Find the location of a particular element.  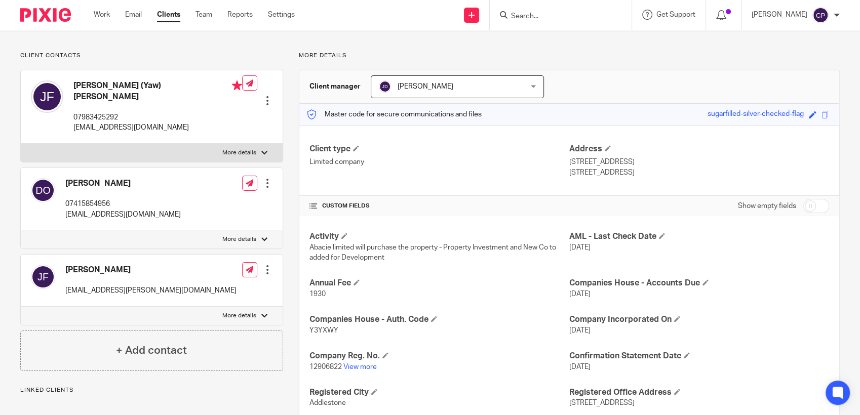

h4: Company Reg. No. is located at coordinates (439, 356).